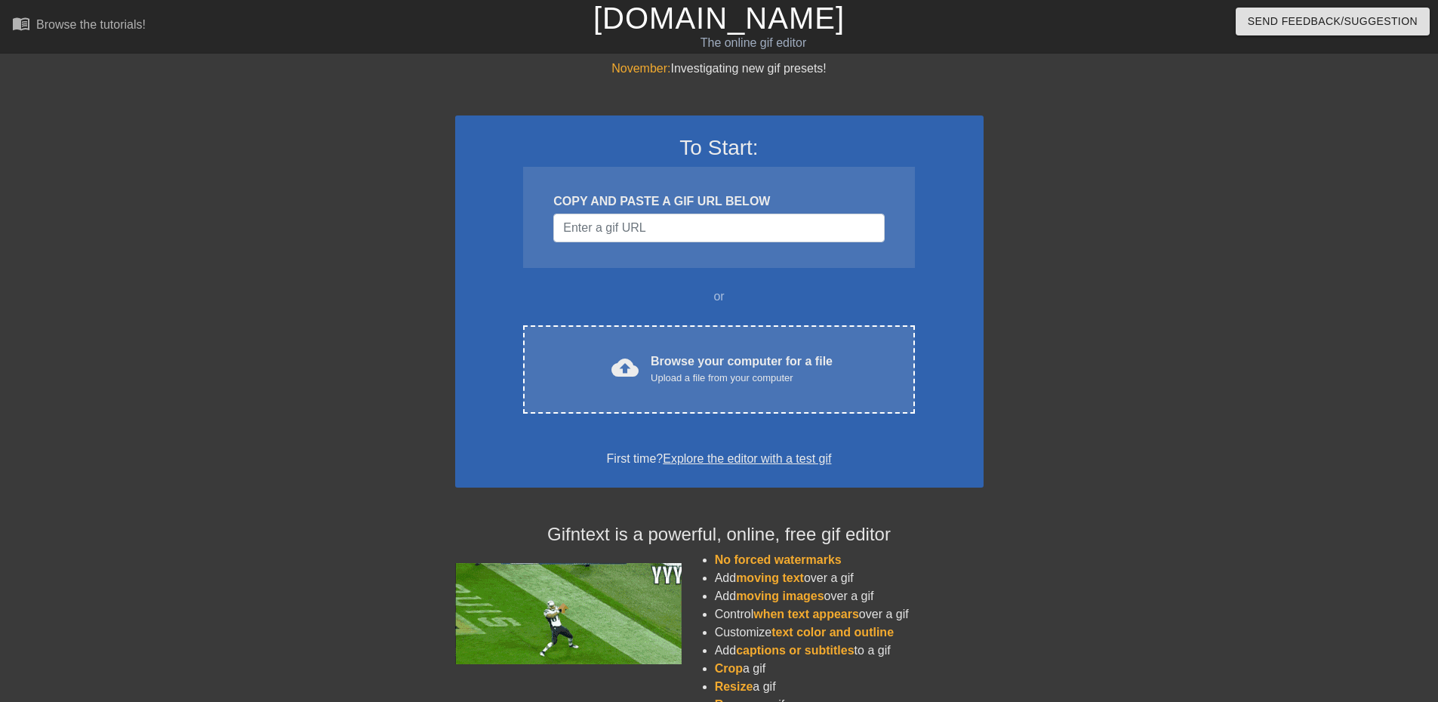  What do you see at coordinates (719, 148) in the screenshot?
I see `h3: To Start:` at bounding box center [719, 148].